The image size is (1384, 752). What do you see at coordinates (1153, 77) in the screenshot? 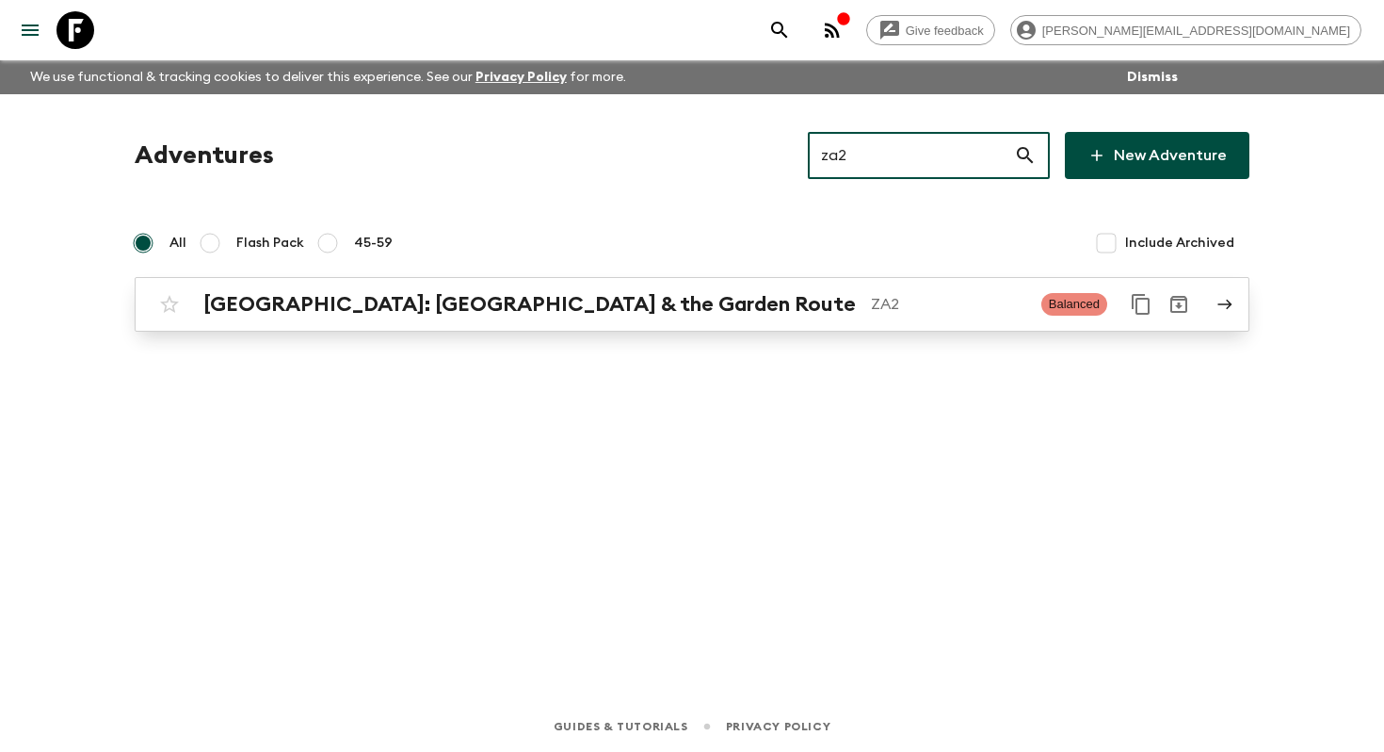
I see `button: Dismiss` at bounding box center [1153, 77].